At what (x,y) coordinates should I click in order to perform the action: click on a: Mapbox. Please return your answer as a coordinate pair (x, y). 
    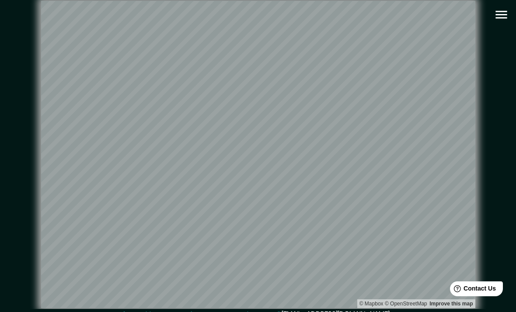
    Looking at the image, I should click on (371, 303).